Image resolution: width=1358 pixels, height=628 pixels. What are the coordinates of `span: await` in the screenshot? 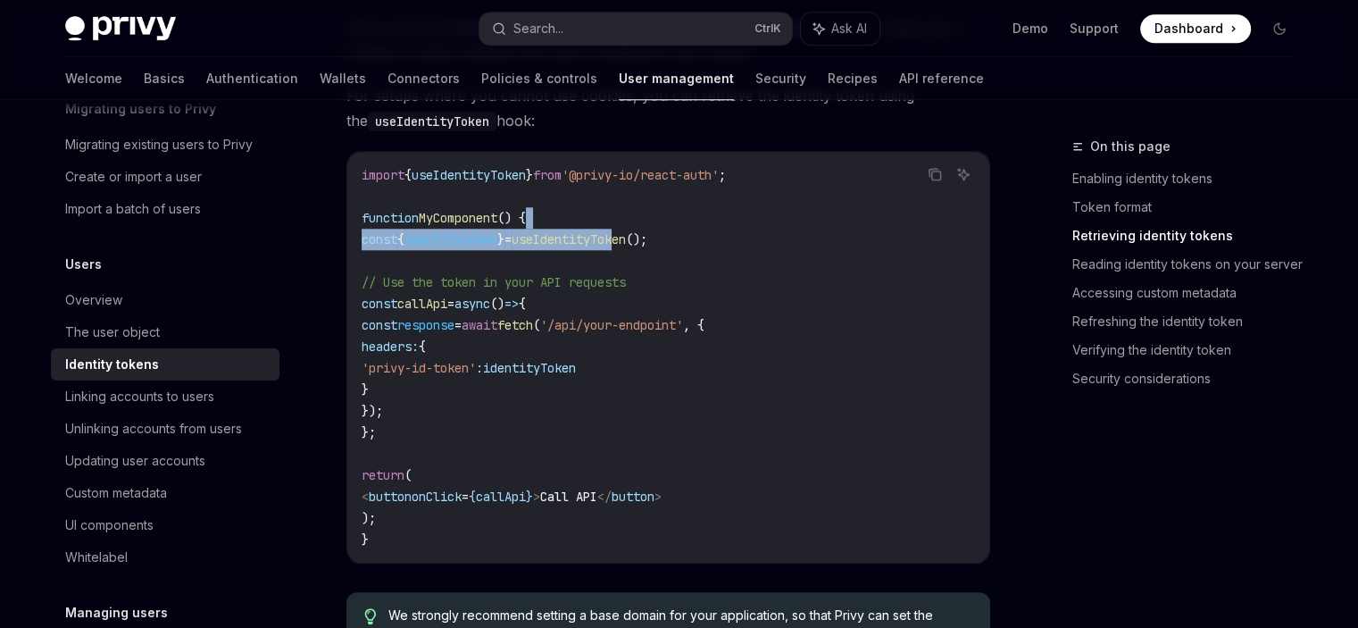 It's located at (479, 325).